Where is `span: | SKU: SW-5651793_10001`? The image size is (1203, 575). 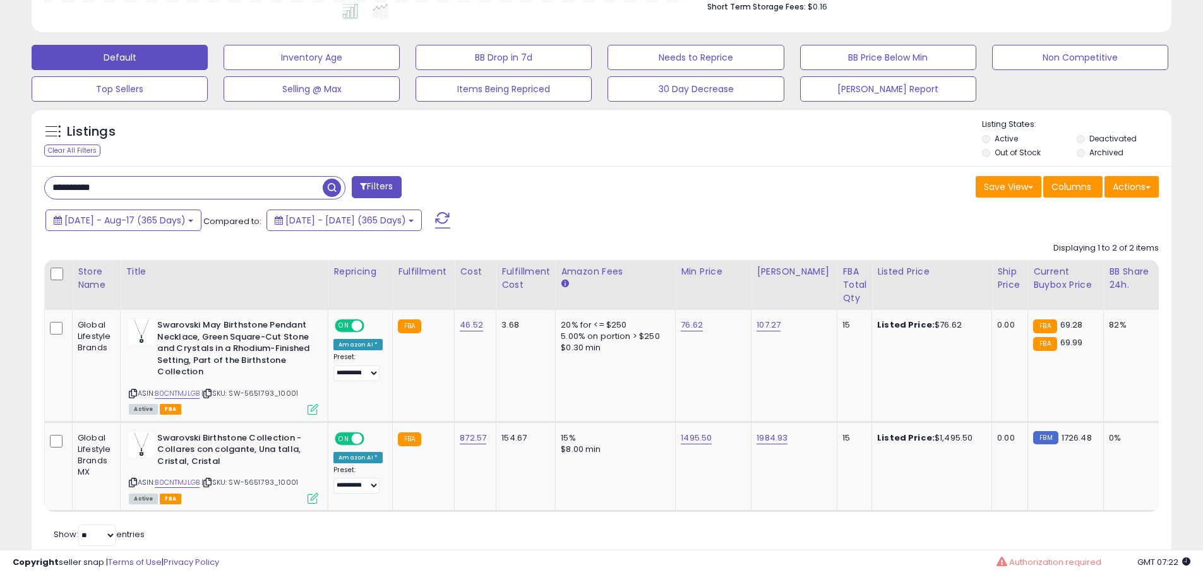 span: | SKU: SW-5651793_10001 is located at coordinates (249, 482).